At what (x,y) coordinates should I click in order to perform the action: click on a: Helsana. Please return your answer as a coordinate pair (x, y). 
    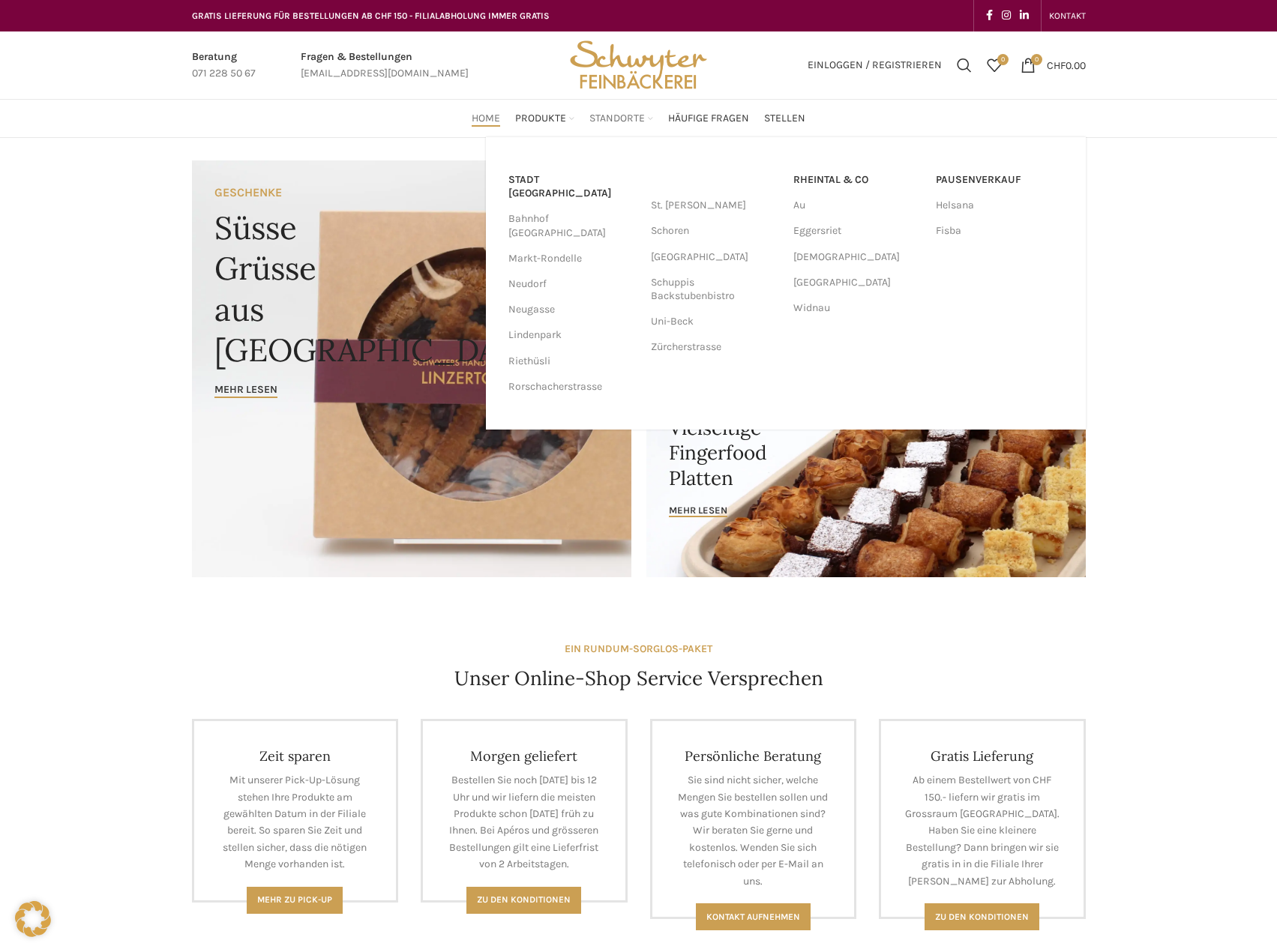
    Looking at the image, I should click on (1000, 206).